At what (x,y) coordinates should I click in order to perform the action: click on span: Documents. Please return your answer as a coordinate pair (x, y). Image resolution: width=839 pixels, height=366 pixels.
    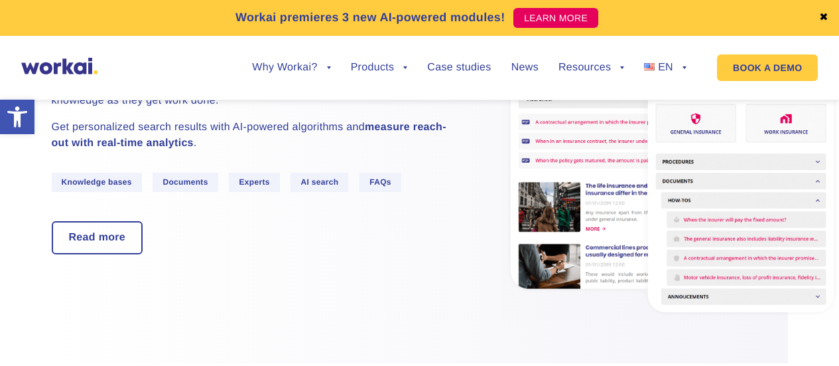
    Looking at the image, I should click on (185, 182).